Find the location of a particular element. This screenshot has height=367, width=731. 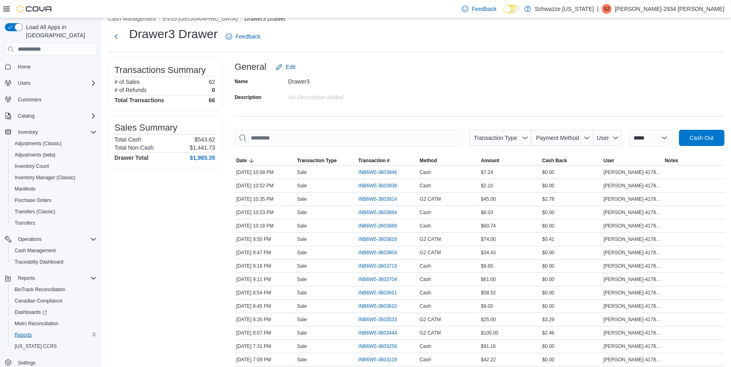

div: $2.46 is located at coordinates (571, 333).